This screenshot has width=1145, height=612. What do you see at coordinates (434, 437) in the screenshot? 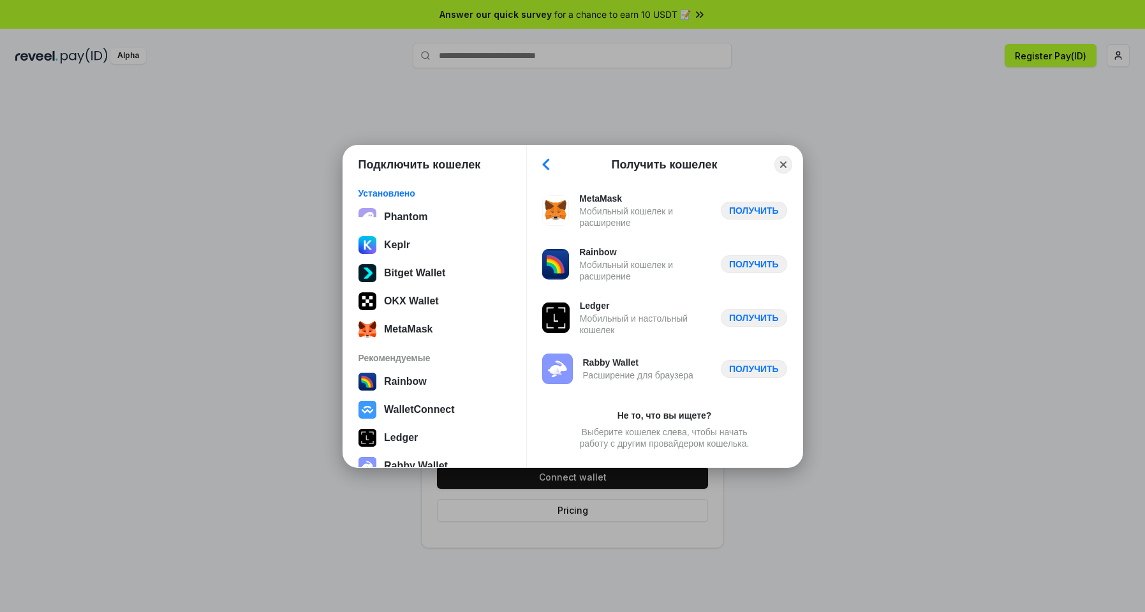
I see `button: Ledger` at bounding box center [434, 437].